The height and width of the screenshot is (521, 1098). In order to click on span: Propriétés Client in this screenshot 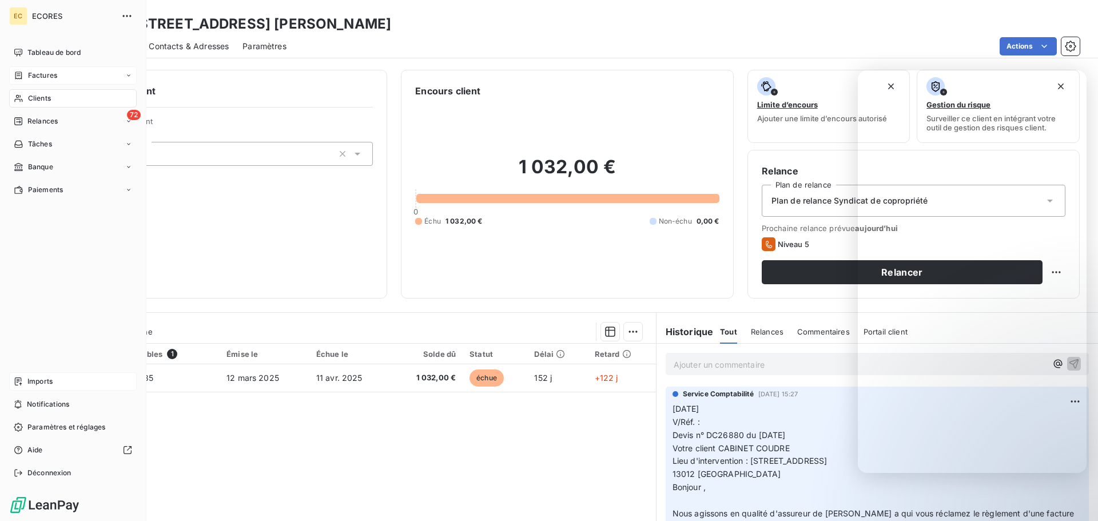, I will do `click(232, 125)`.